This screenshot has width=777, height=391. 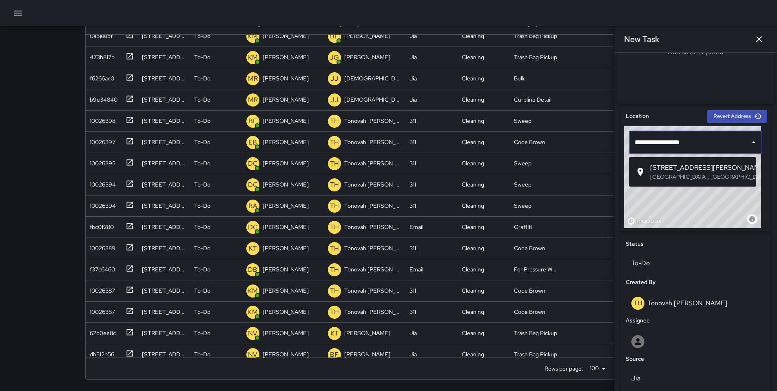 I want to click on div: 10026395, so click(x=101, y=161).